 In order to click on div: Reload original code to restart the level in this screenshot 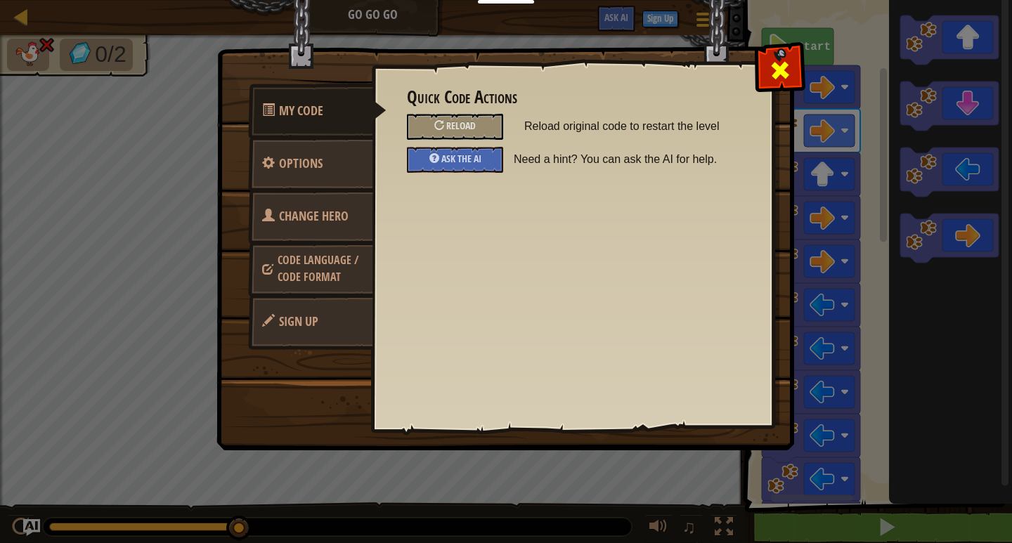, I will do `click(455, 127)`.